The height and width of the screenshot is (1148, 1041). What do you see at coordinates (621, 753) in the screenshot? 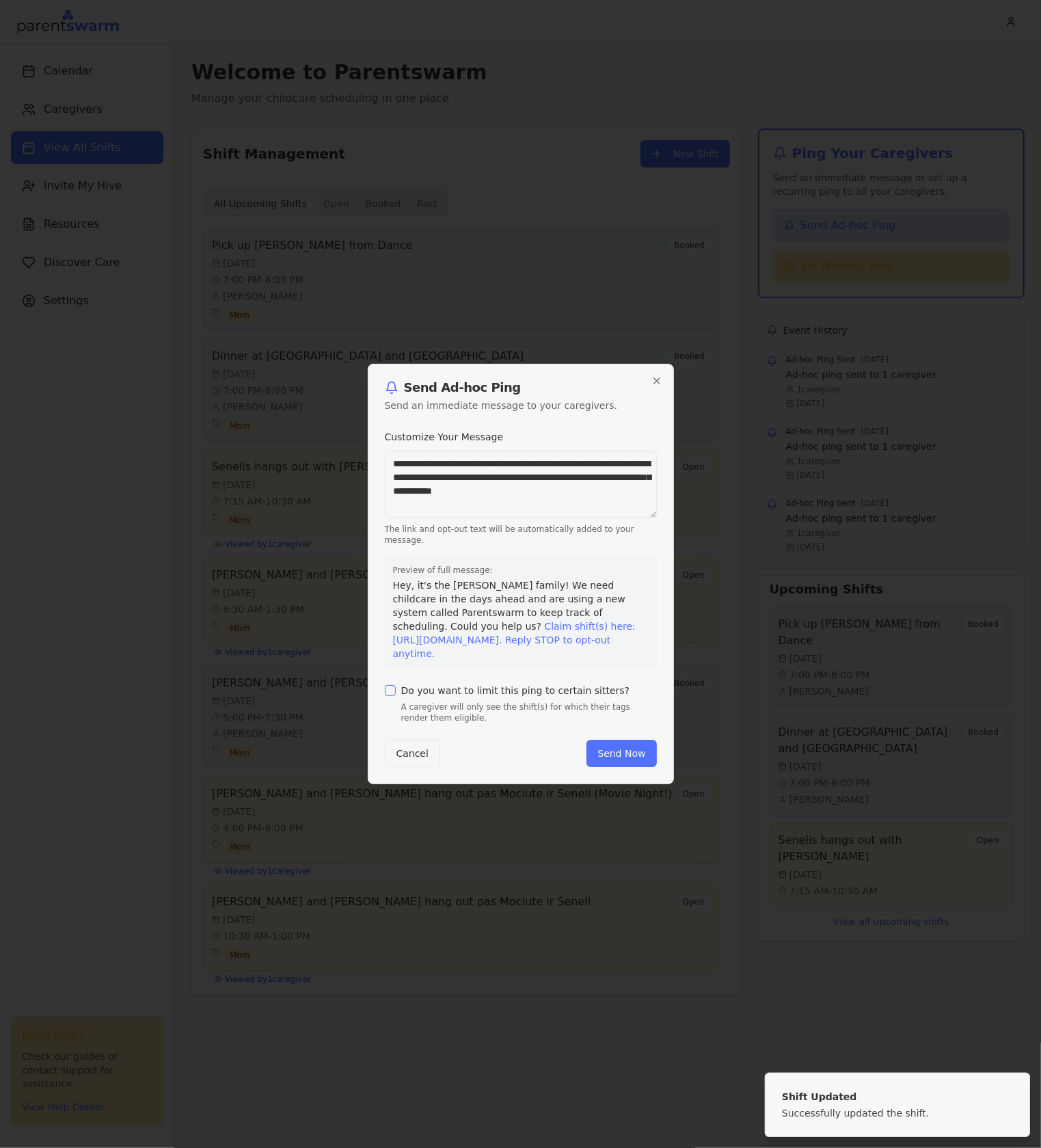
I see `button: Send Now` at bounding box center [621, 753].